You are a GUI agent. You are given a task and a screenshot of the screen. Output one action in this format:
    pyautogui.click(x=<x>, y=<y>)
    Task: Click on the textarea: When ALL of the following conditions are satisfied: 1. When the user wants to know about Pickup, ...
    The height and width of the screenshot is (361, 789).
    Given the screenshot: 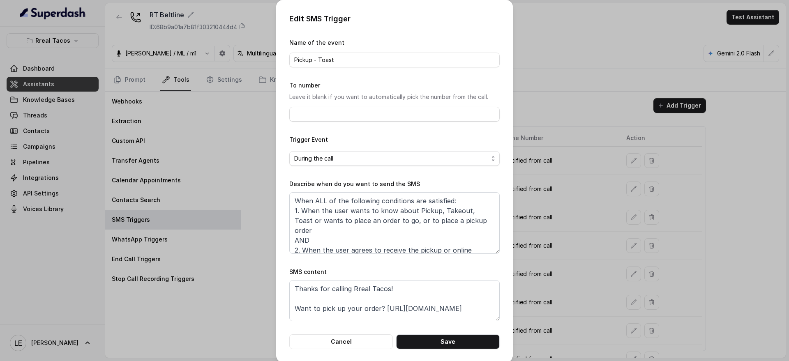 What is the action you would take?
    pyautogui.click(x=394, y=223)
    